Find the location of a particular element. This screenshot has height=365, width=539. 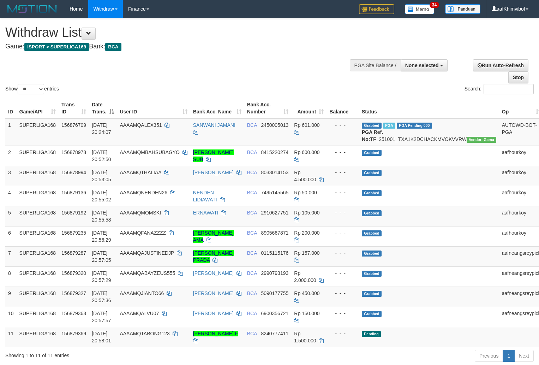

td: 6 is located at coordinates (11, 236).